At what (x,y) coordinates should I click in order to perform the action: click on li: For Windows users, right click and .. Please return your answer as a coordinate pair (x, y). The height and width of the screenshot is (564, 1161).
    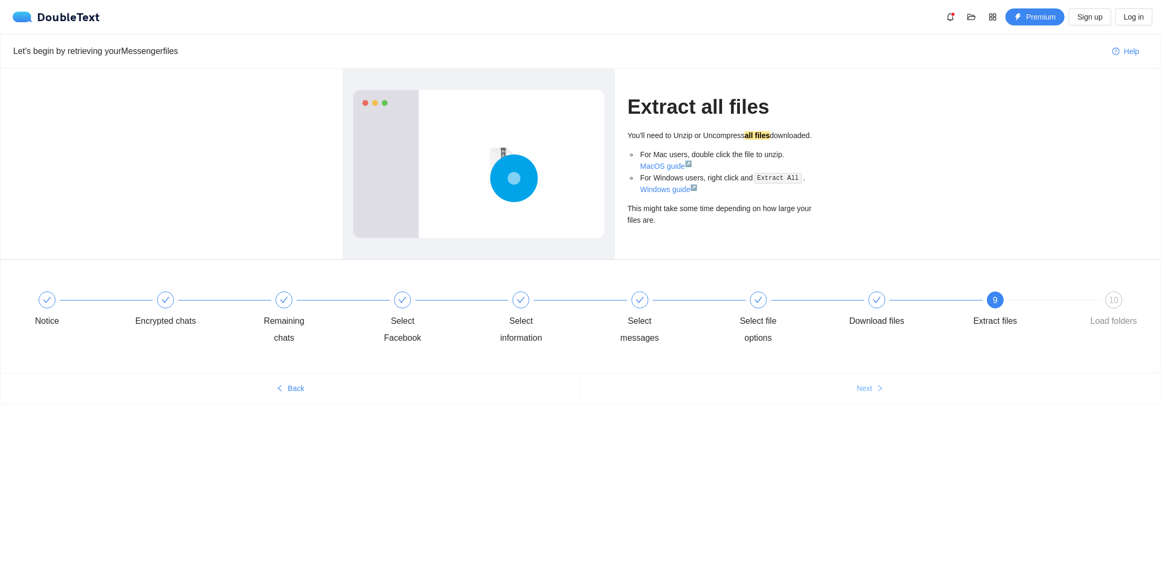
    Looking at the image, I should click on (728, 184).